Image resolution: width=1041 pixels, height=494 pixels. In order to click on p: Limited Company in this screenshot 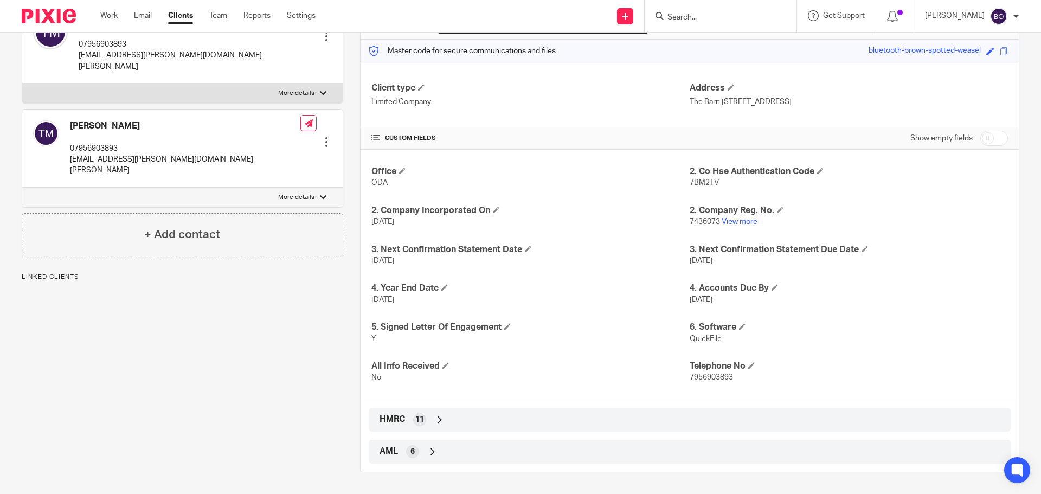, I will do `click(530, 102)`.